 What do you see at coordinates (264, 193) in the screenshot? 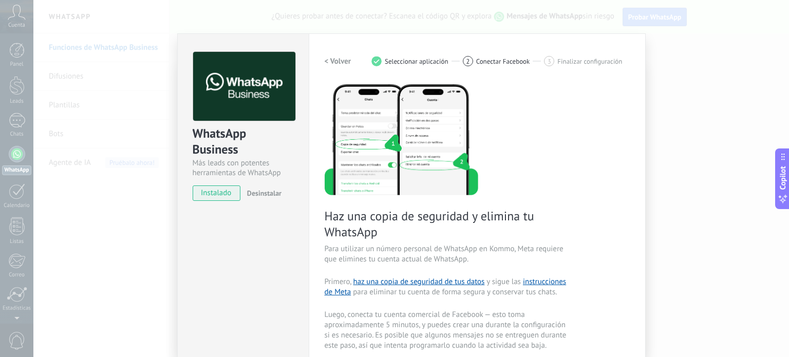
I see `span: Desinstalar` at bounding box center [264, 193].